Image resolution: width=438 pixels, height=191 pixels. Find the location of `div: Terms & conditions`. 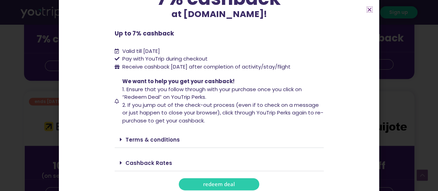

div: Terms & conditions is located at coordinates (219, 140).